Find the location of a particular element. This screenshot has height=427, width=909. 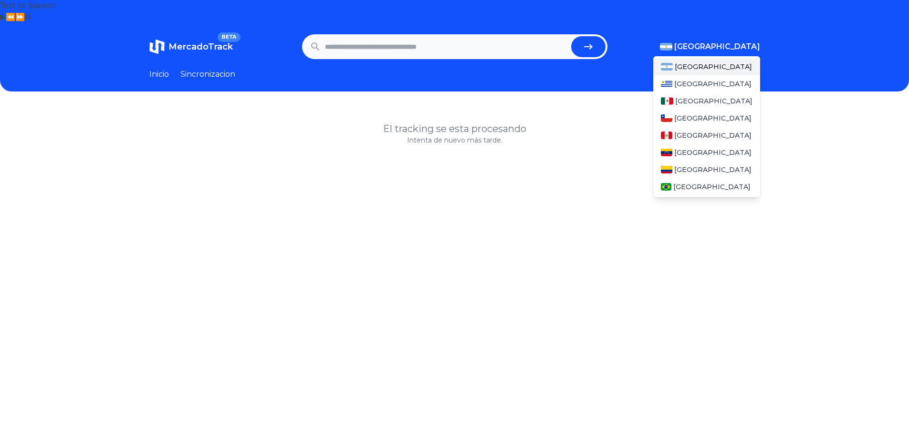

button: Forward is located at coordinates (20, 17).